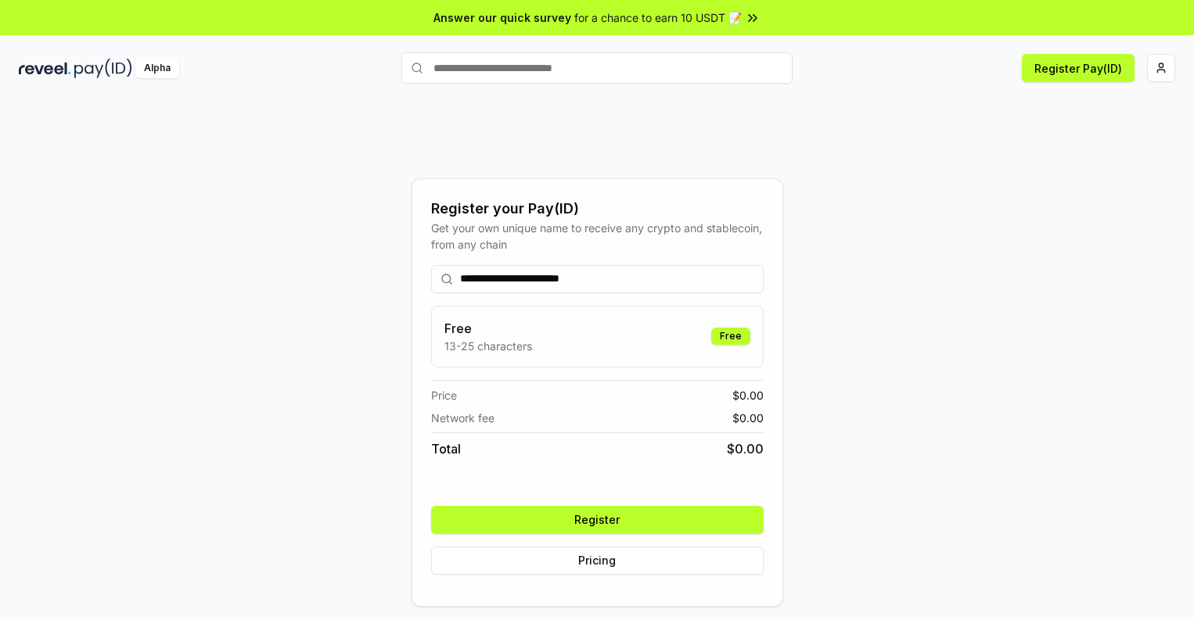 This screenshot has height=620, width=1194. What do you see at coordinates (502, 17) in the screenshot?
I see `span: Answer our quick survey` at bounding box center [502, 17].